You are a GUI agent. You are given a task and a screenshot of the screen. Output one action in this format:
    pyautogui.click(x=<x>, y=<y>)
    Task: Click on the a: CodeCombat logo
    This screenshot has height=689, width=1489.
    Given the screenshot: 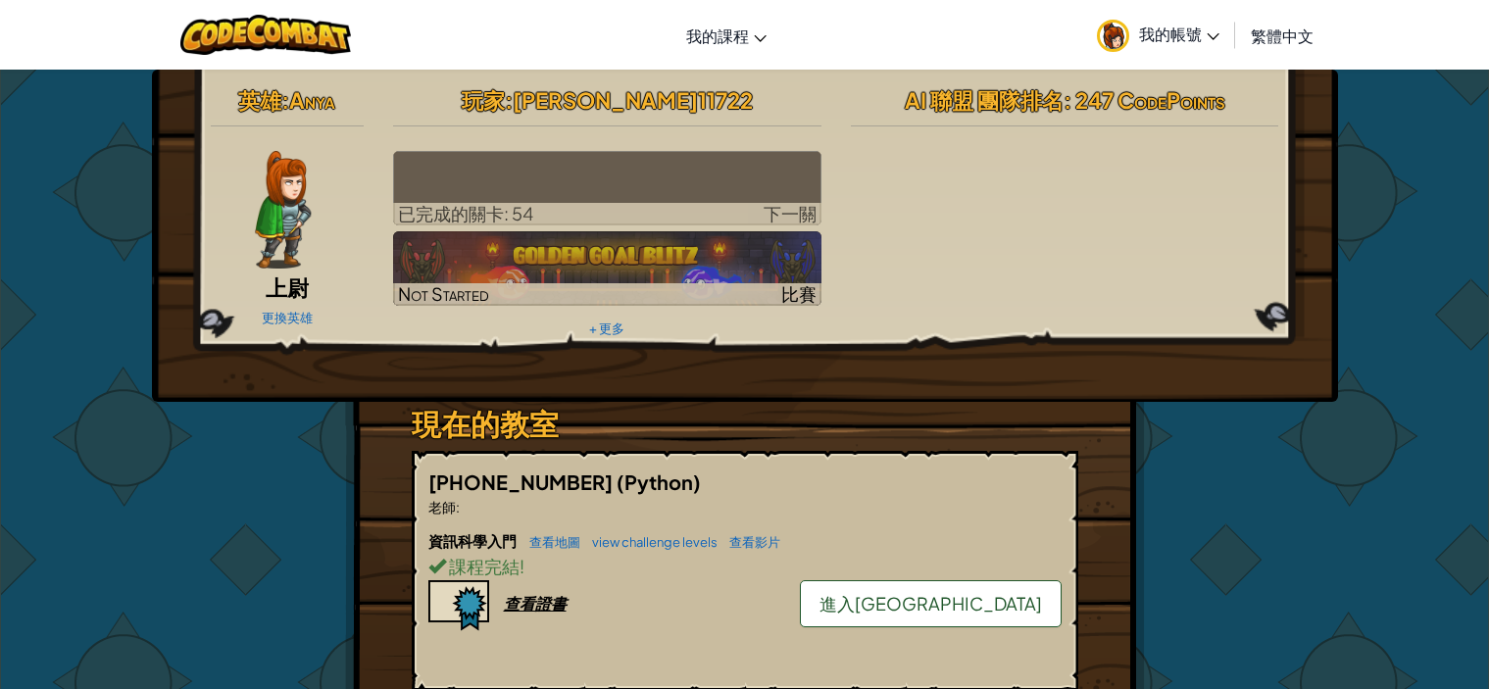 What is the action you would take?
    pyautogui.click(x=266, y=34)
    